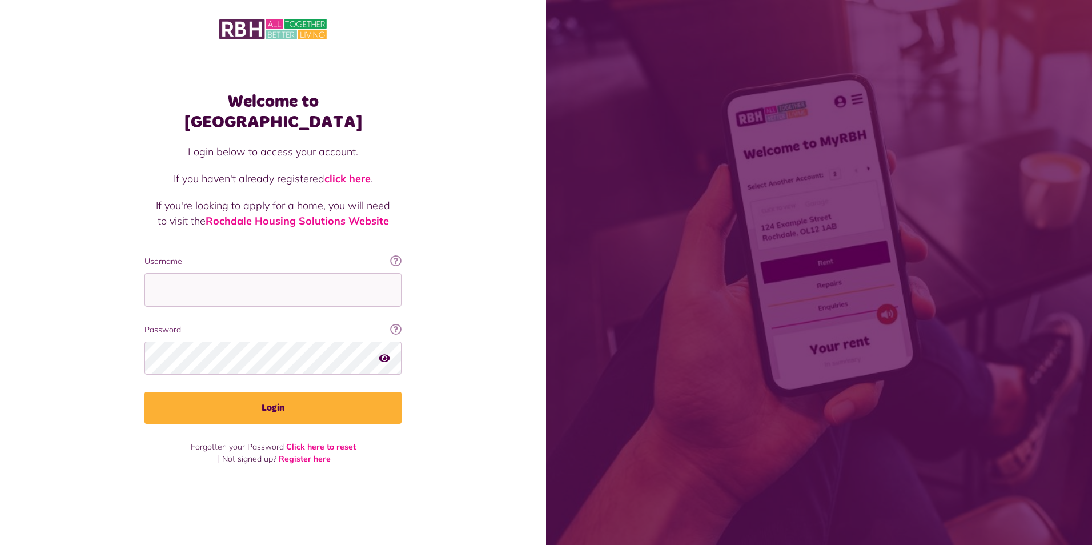 Image resolution: width=1092 pixels, height=545 pixels. I want to click on p: If you're looking to apply for a home, you will need to visit the, so click(273, 213).